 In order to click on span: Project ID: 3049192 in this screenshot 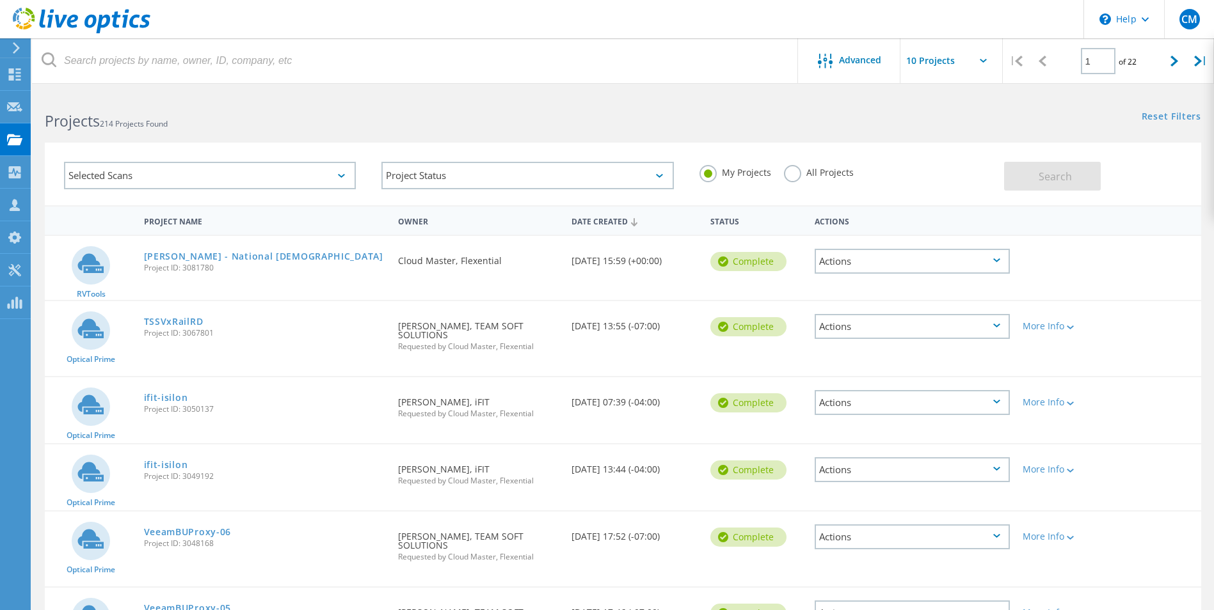, I will do `click(265, 477)`.